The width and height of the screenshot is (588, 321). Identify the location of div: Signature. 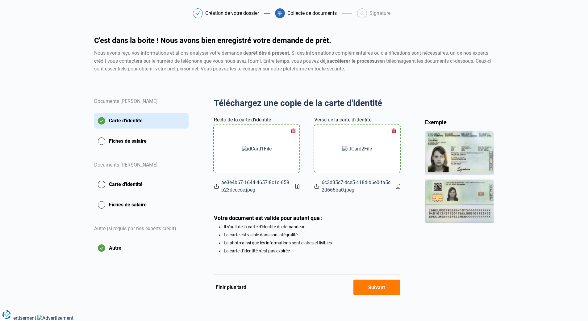
(380, 13).